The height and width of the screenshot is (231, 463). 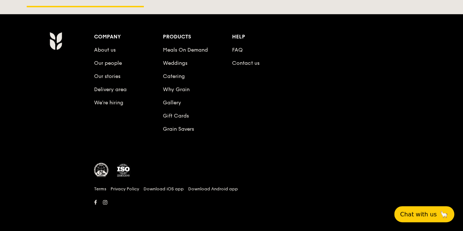 I want to click on a: Weddings, so click(x=175, y=63).